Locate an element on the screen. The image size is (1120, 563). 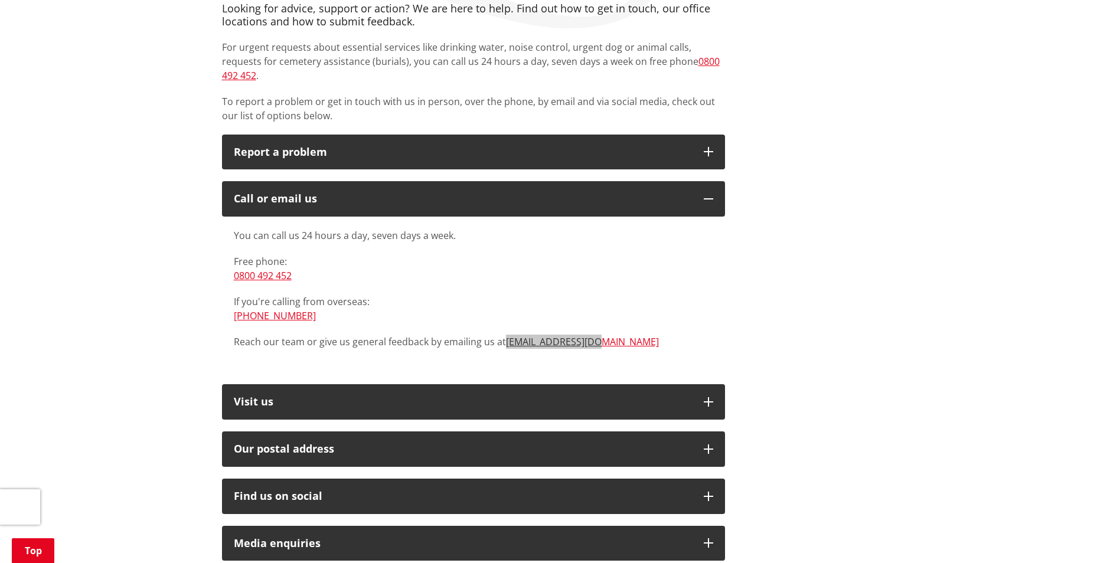
div: Media enquiries is located at coordinates (463, 544).